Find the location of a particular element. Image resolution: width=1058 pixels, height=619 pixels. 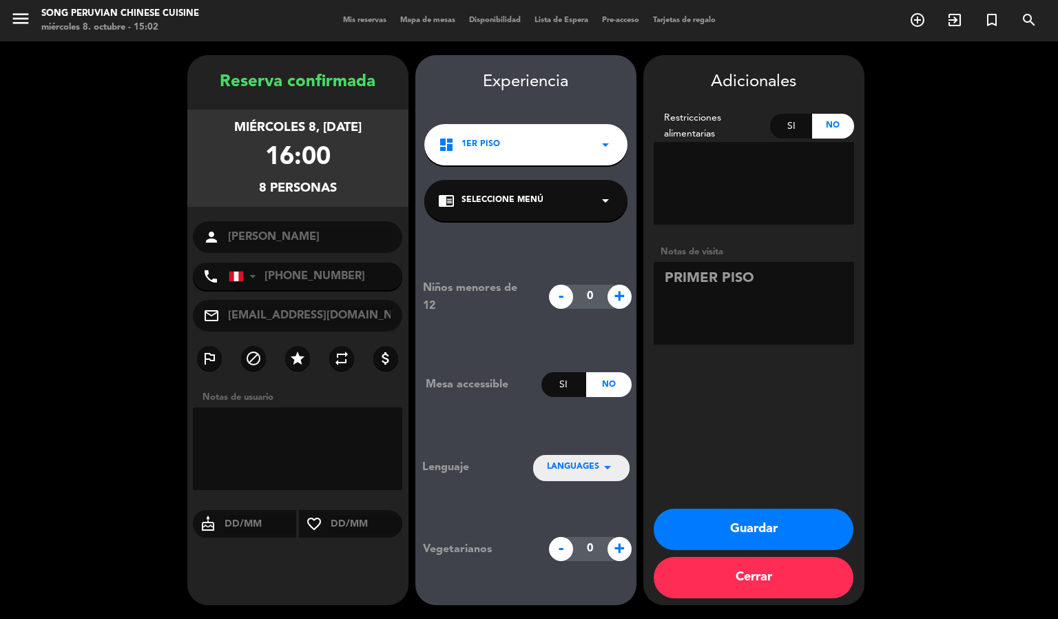

span: LANGUAGES is located at coordinates (573, 467).